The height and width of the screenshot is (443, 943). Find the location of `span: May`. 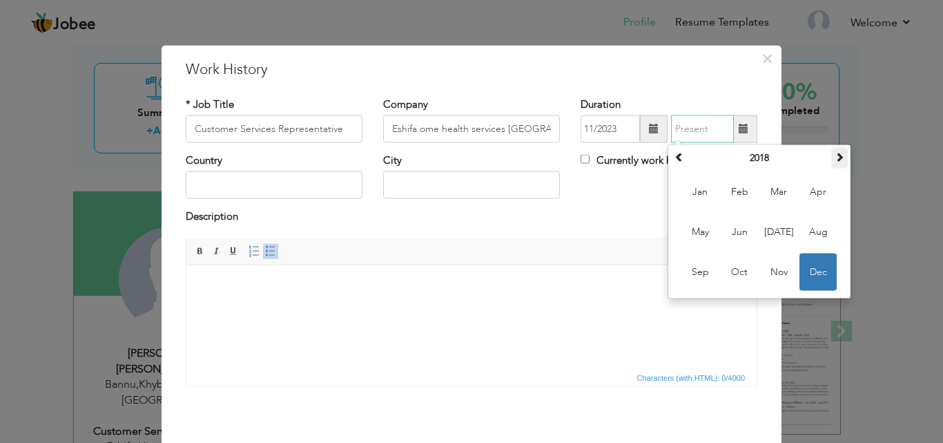

span: May is located at coordinates (700, 232).